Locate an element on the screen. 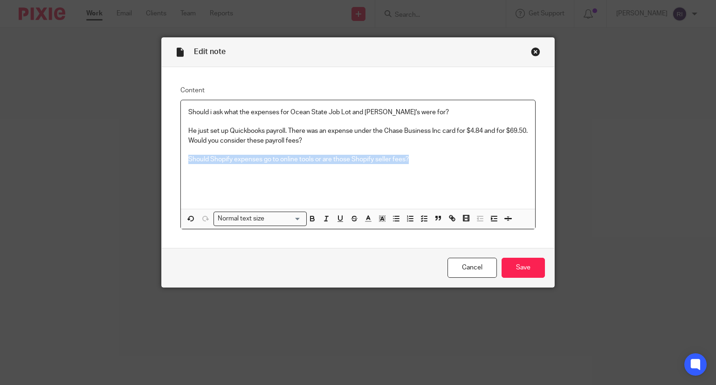  label: Content is located at coordinates (358, 90).